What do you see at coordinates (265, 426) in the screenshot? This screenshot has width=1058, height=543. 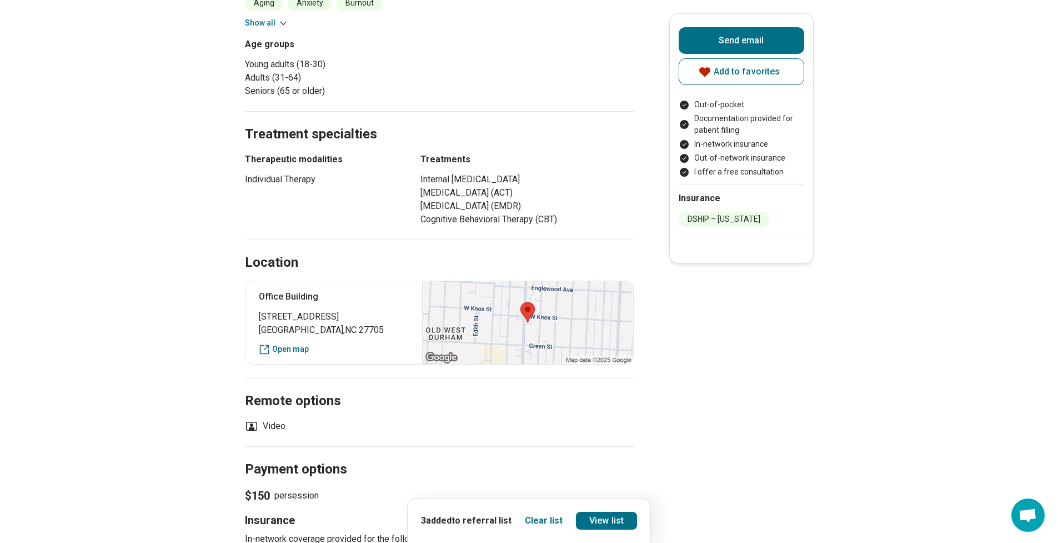 I see `li: Video` at bounding box center [265, 426].